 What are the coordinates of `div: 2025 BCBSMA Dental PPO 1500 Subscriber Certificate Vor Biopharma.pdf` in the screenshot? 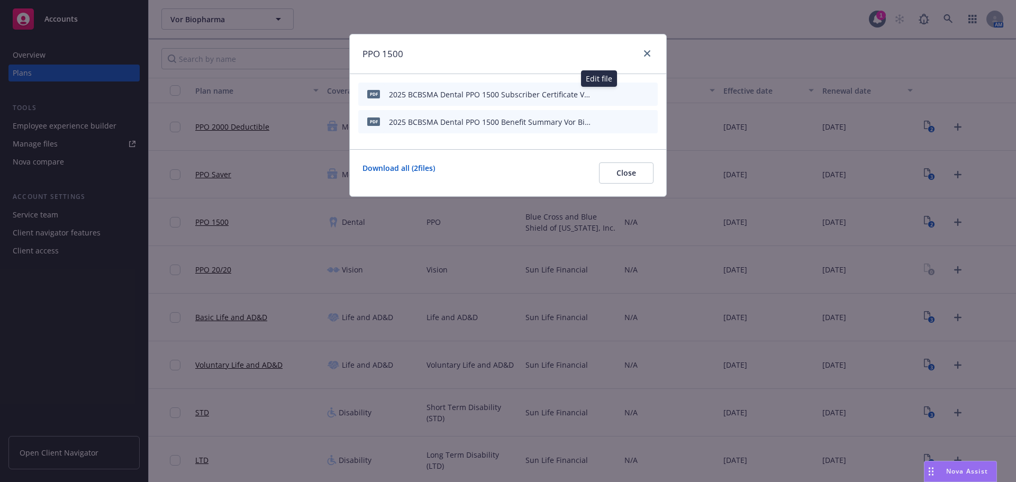 It's located at (490, 94).